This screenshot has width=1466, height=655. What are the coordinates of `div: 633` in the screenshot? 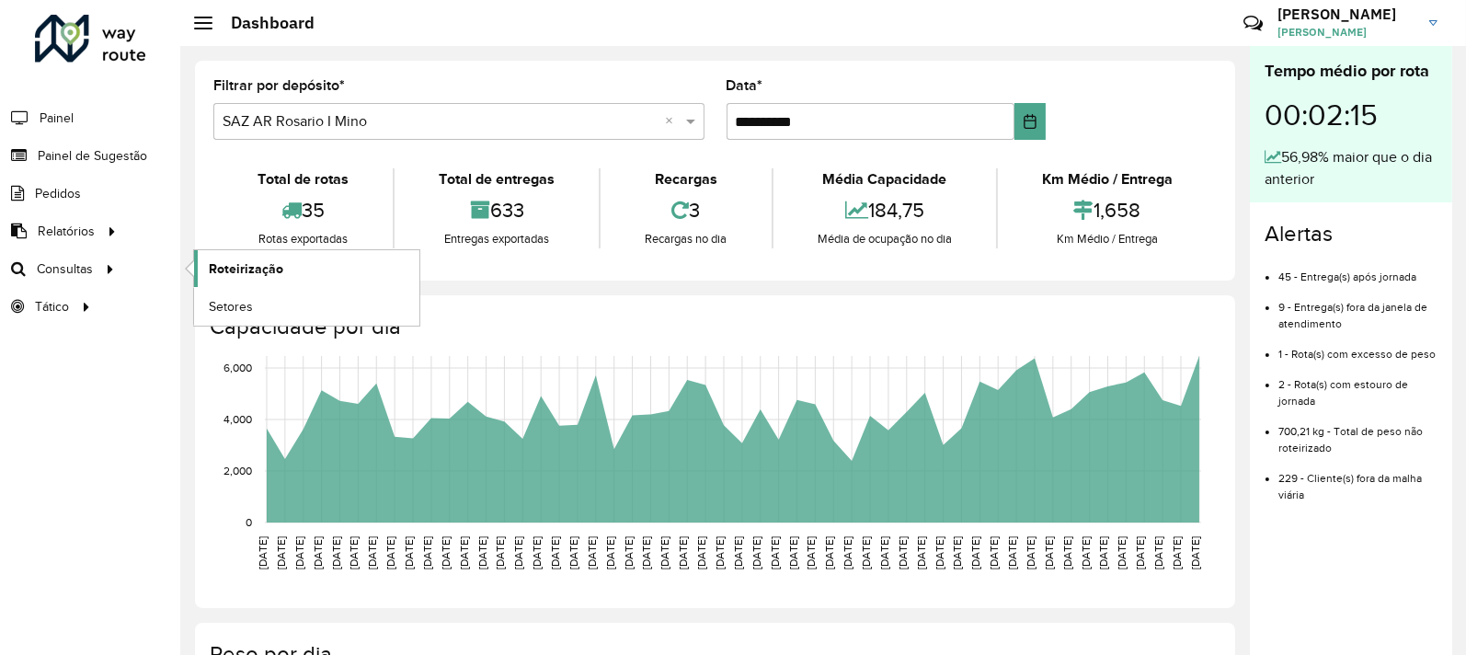 It's located at (497, 210).